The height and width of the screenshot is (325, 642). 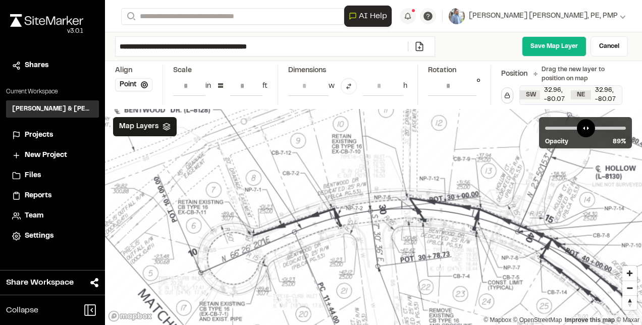 I want to click on a: Mapbox, so click(x=497, y=320).